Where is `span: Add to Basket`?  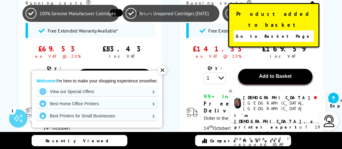 span: Add to Basket is located at coordinates (275, 76).